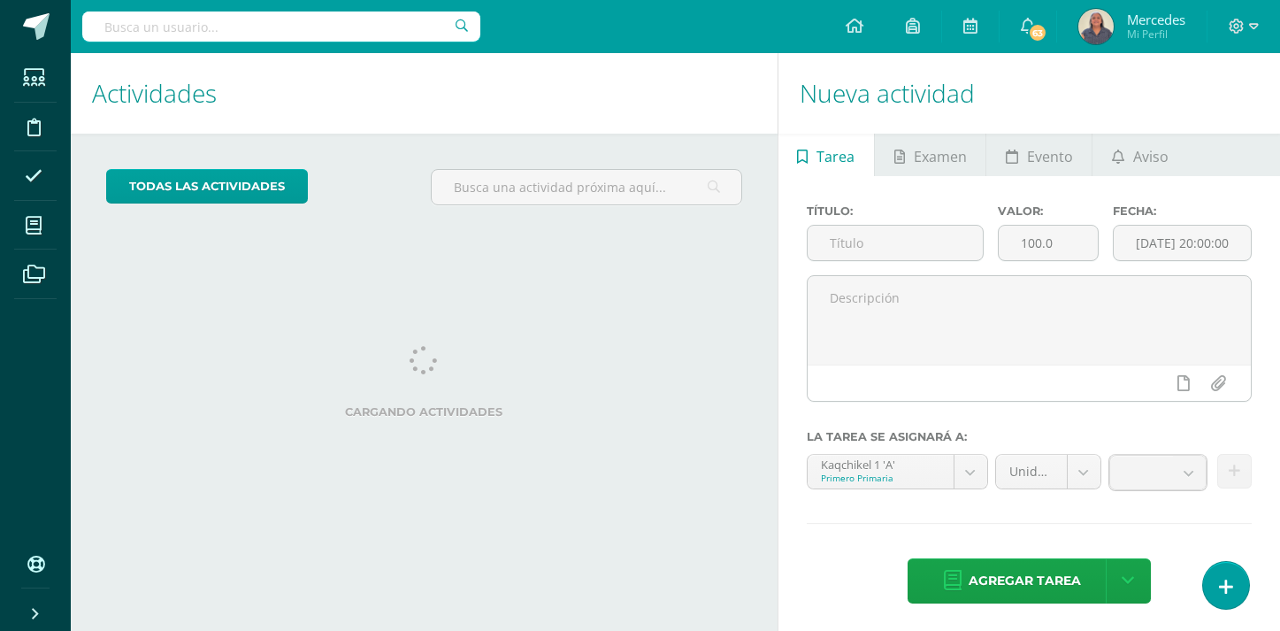  What do you see at coordinates (897, 471) in the screenshot?
I see `a: Kaqchikel 1 'A'Primero Primaria` at bounding box center [897, 471].